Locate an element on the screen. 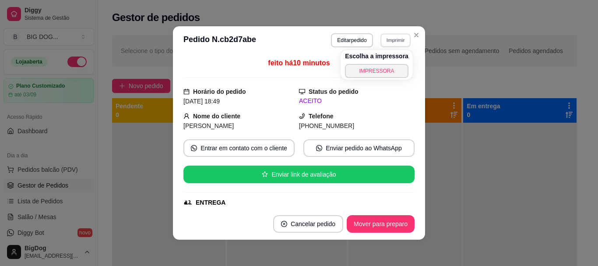 Image resolution: width=598 pixels, height=266 pixels. h4: Escolha a impressora is located at coordinates (377, 56).